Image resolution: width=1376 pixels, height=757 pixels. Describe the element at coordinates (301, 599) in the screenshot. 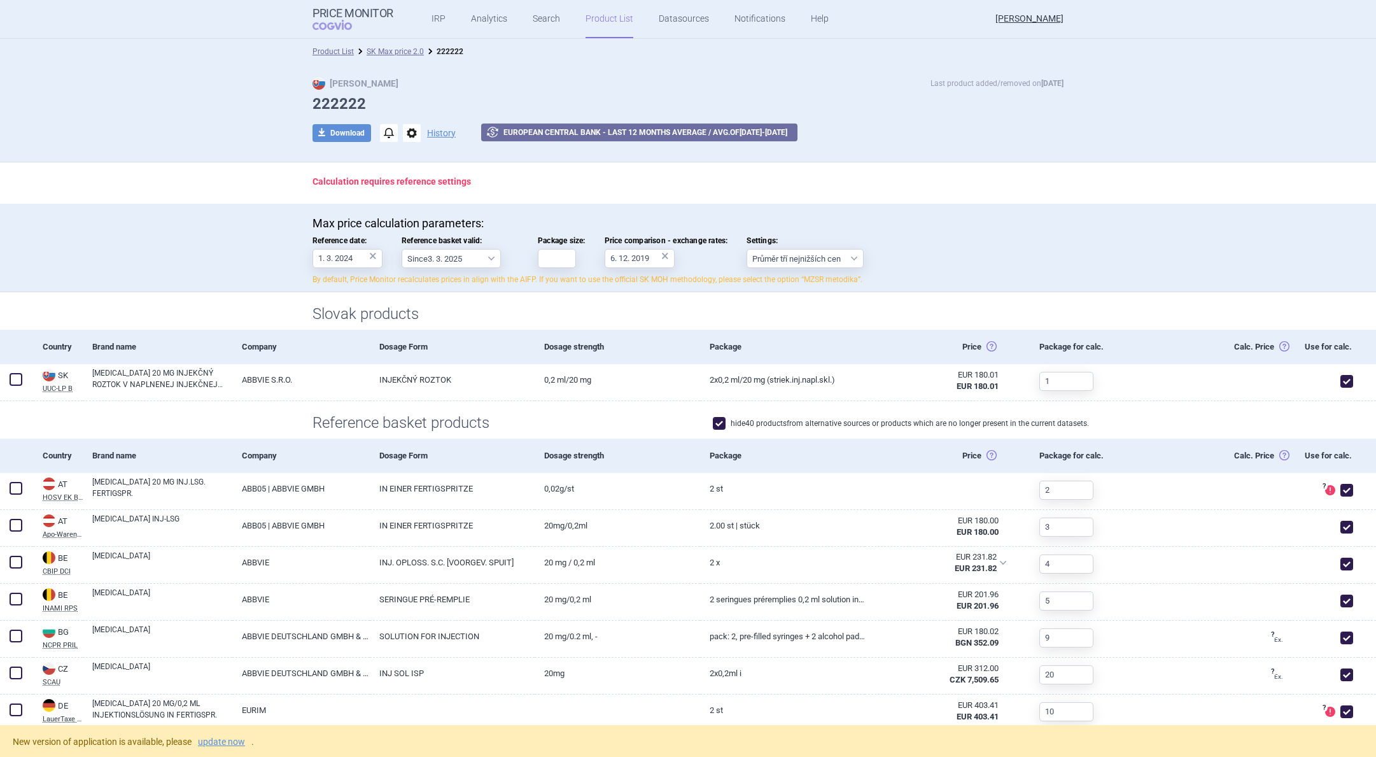

I see `a: ABBVIE` at that location.